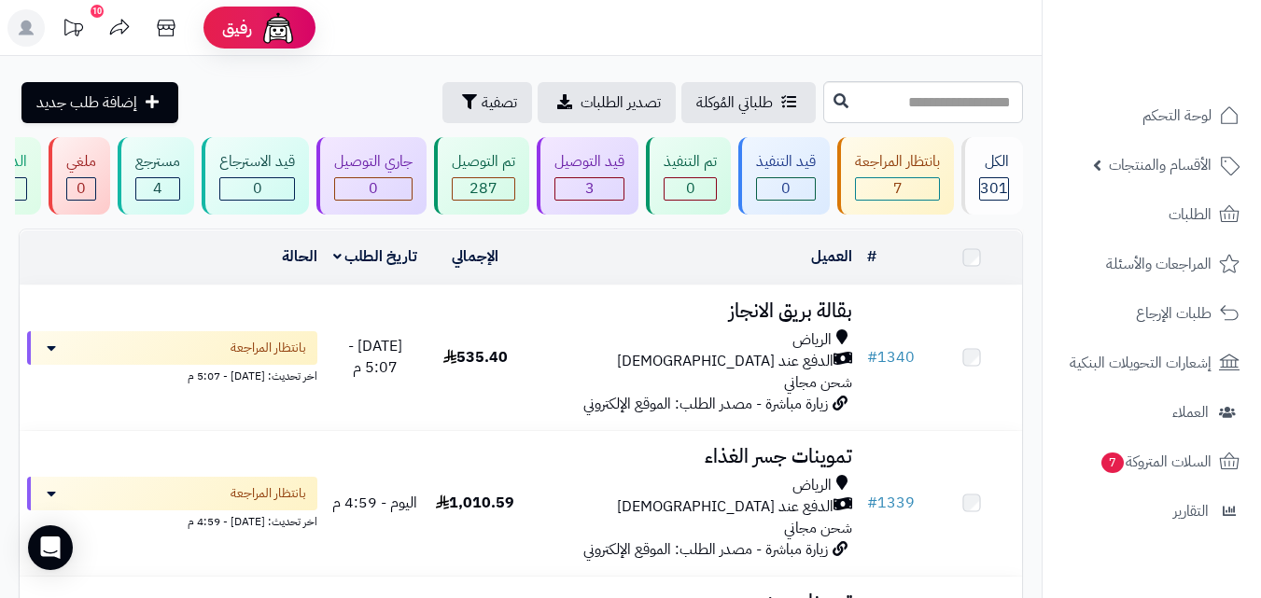  What do you see at coordinates (607, 103) in the screenshot?
I see `a: تصدير الطلبات` at bounding box center [607, 103].